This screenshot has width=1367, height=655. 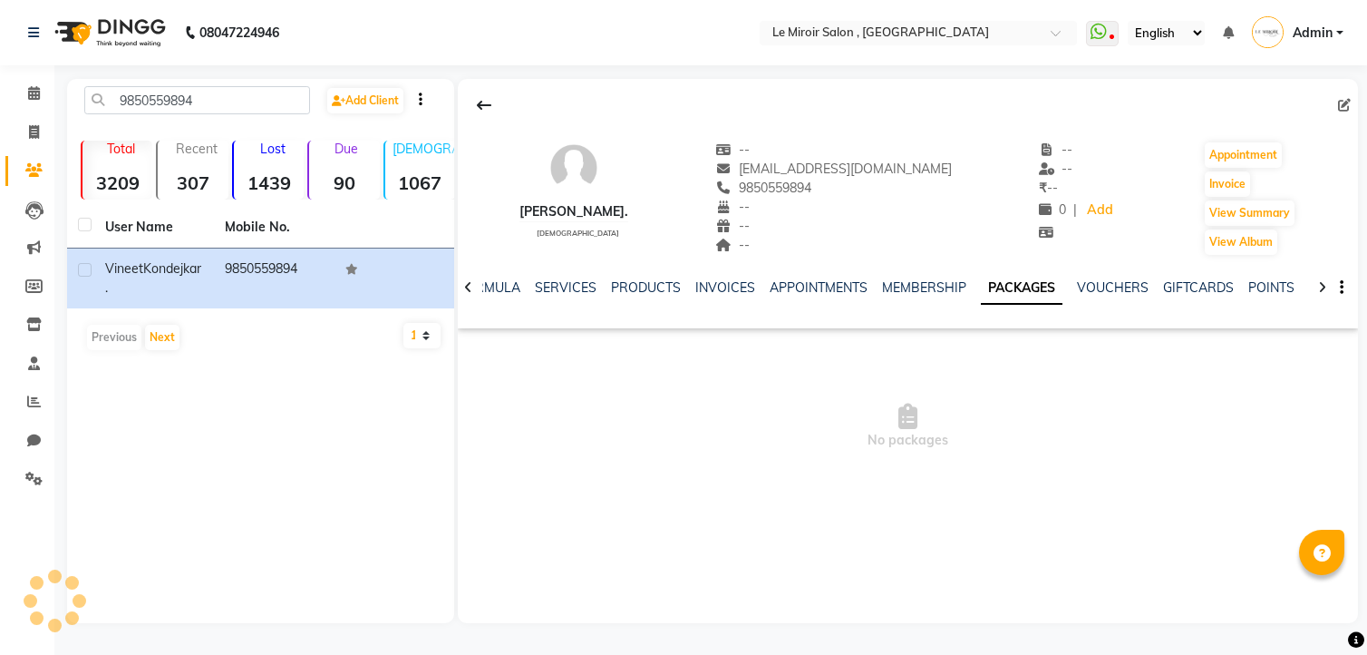 What do you see at coordinates (1112, 287) in the screenshot?
I see `a: VOUCHERS` at bounding box center [1112, 287].